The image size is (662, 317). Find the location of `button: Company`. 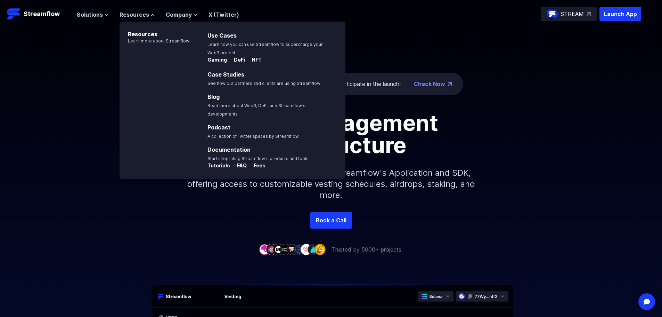

button: Company is located at coordinates (182, 15).